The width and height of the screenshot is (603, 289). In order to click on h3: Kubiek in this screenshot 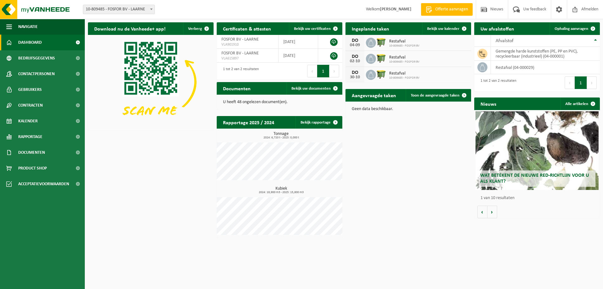, I will do `click(281, 190)`.